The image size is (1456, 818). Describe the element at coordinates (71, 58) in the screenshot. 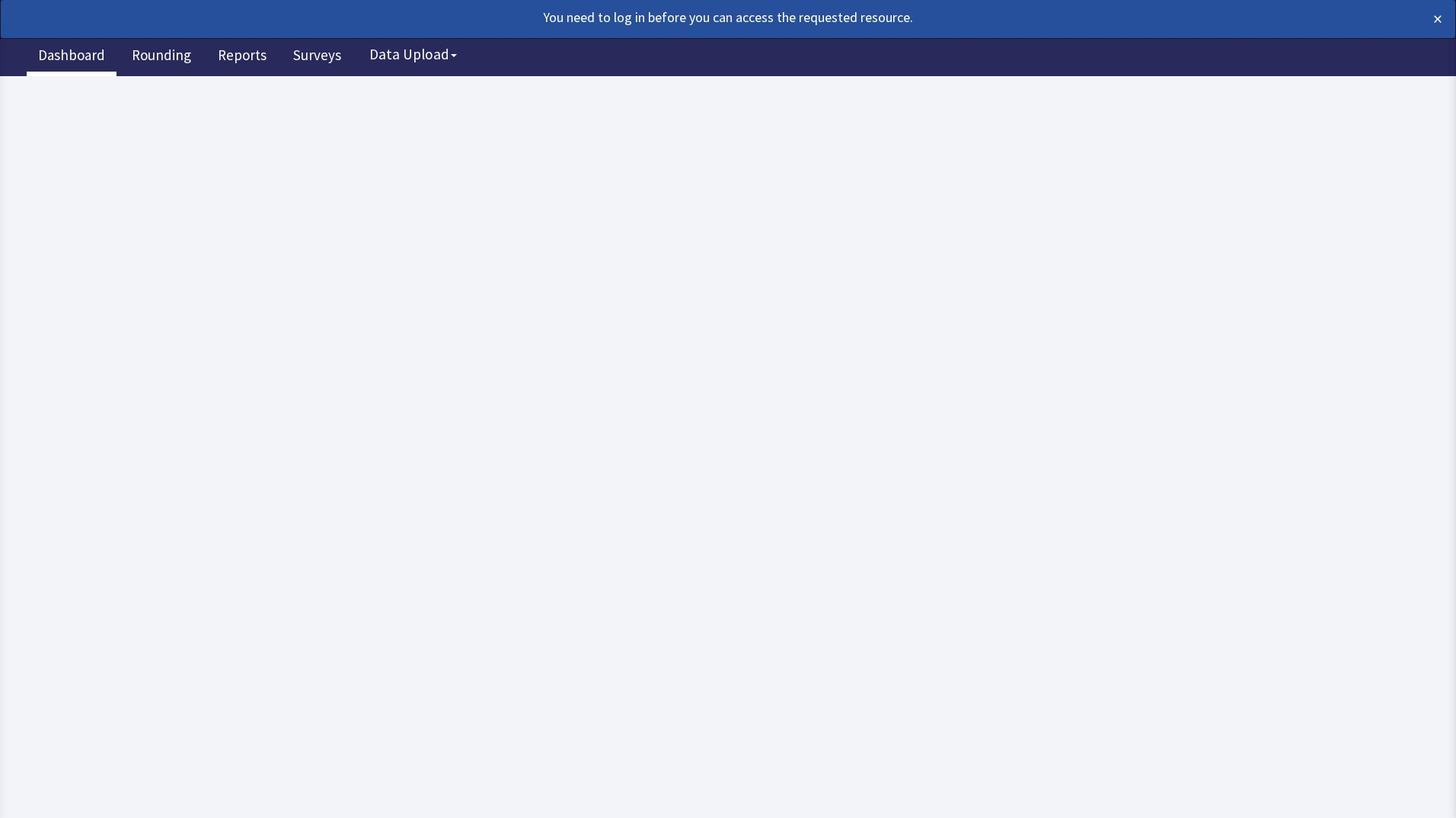

I see `a: Dashboard` at that location.